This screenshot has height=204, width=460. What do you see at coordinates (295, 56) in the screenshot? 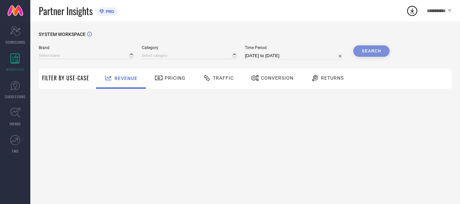
I see `input: Select time period` at bounding box center [295, 56].